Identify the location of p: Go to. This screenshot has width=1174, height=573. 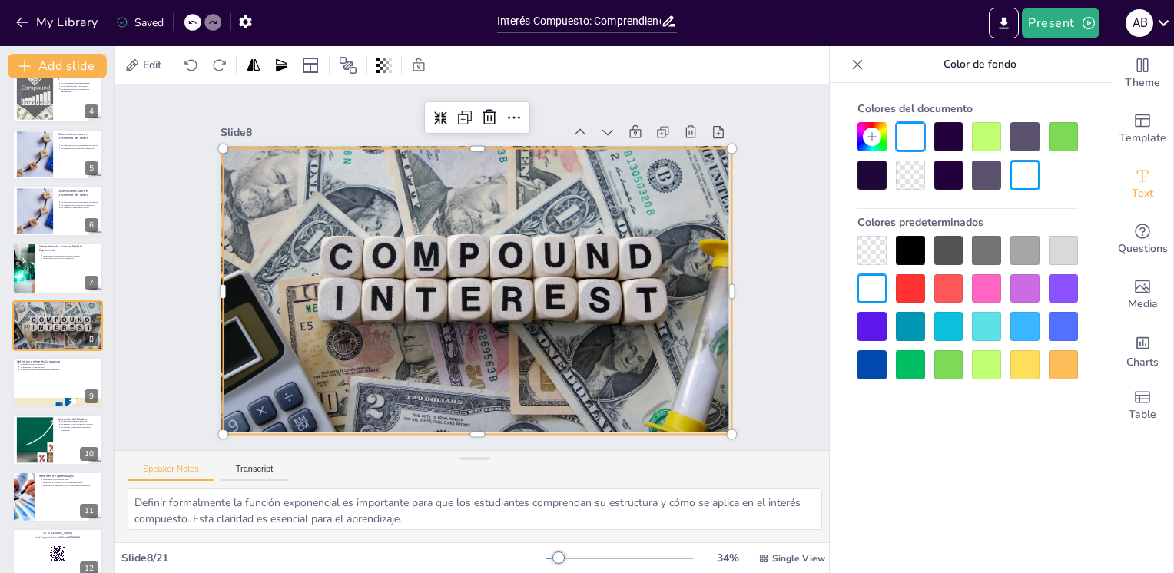
(58, 534).